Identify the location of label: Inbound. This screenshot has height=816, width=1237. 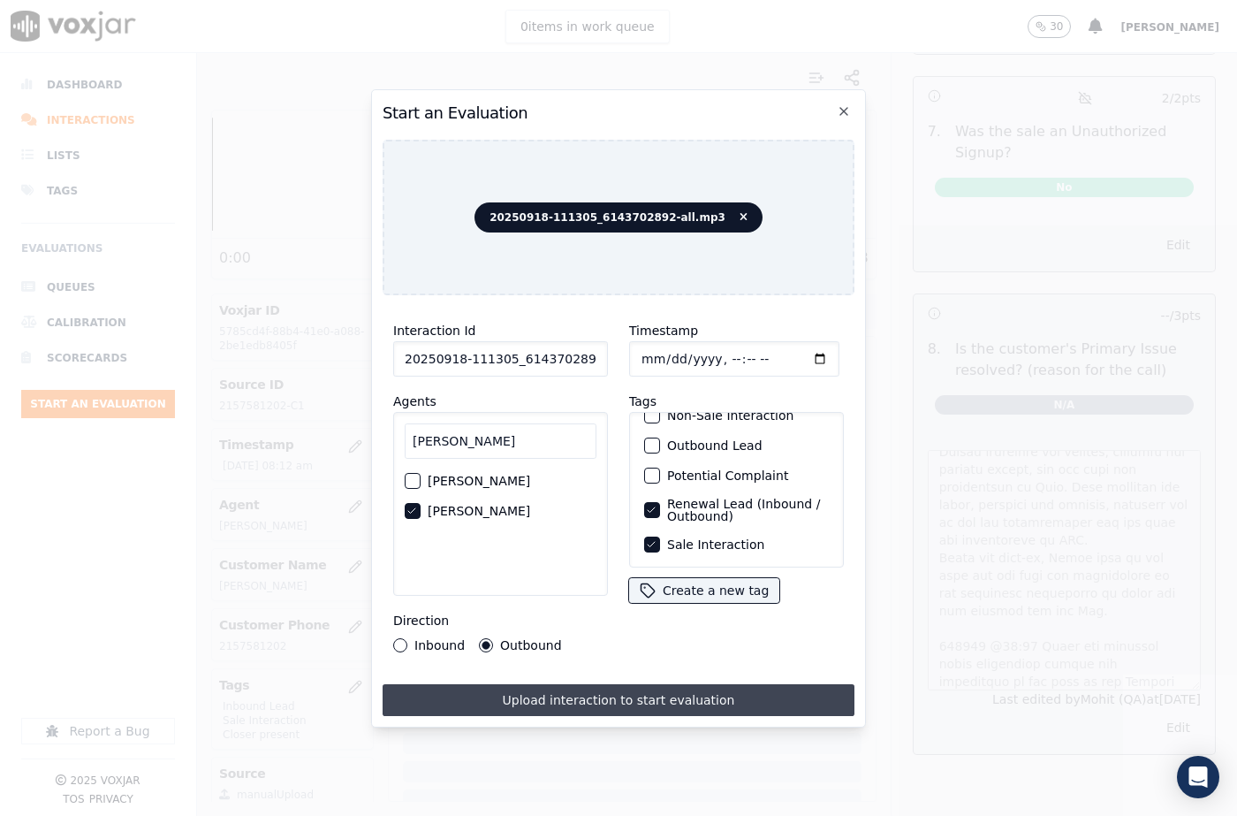
(439, 645).